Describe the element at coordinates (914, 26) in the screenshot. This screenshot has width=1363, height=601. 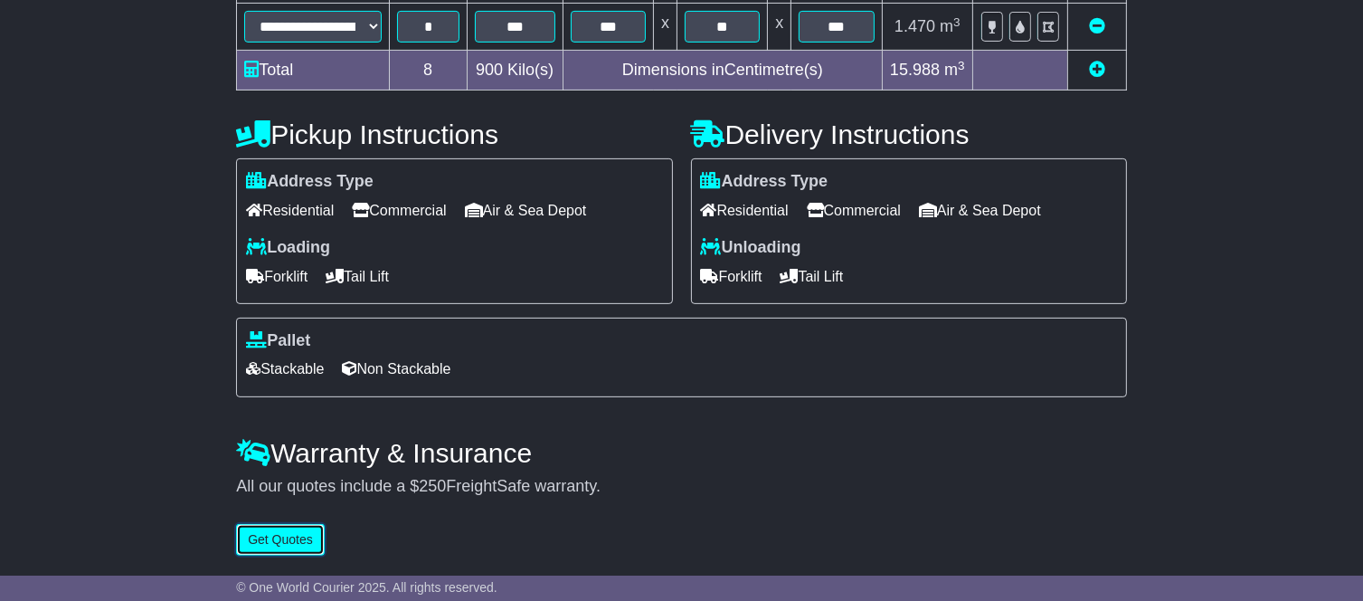
I see `span: 1.470` at that location.